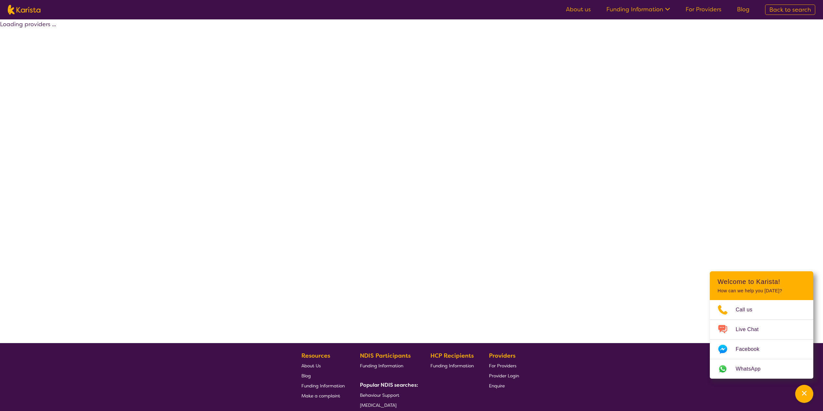  I want to click on a: Make a complaint, so click(323, 395).